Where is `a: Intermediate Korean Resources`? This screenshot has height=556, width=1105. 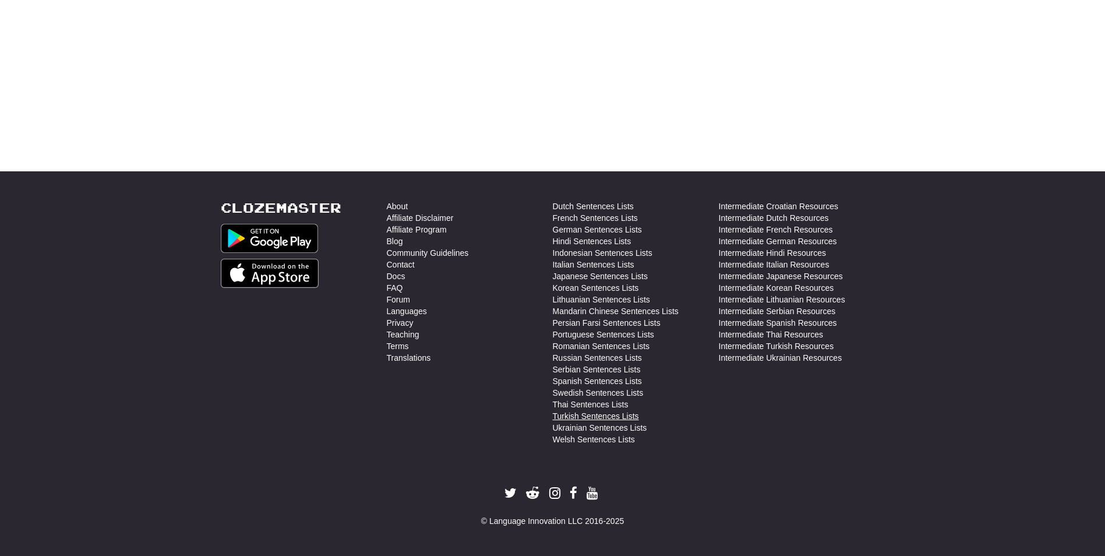 a: Intermediate Korean Resources is located at coordinates (777, 288).